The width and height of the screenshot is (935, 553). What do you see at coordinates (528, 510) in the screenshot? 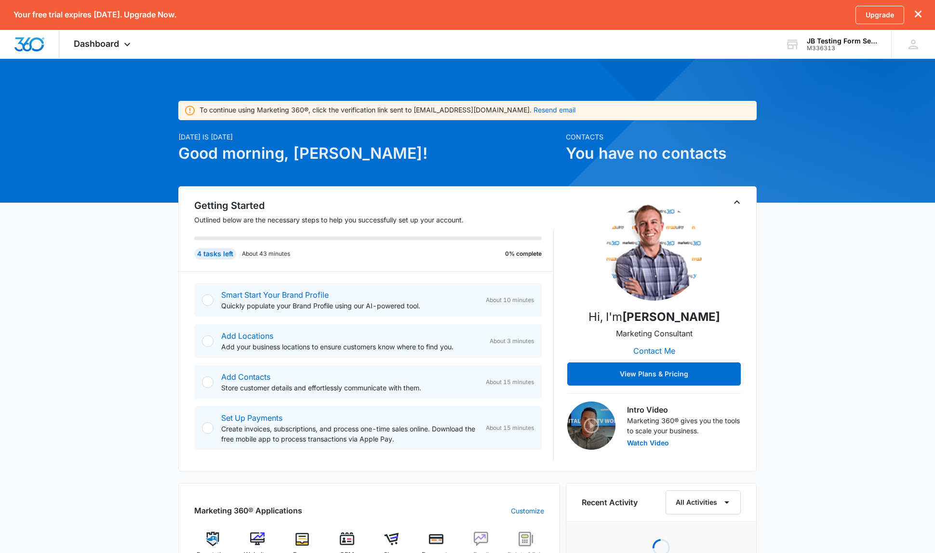
I see `a: Customize` at bounding box center [528, 510].